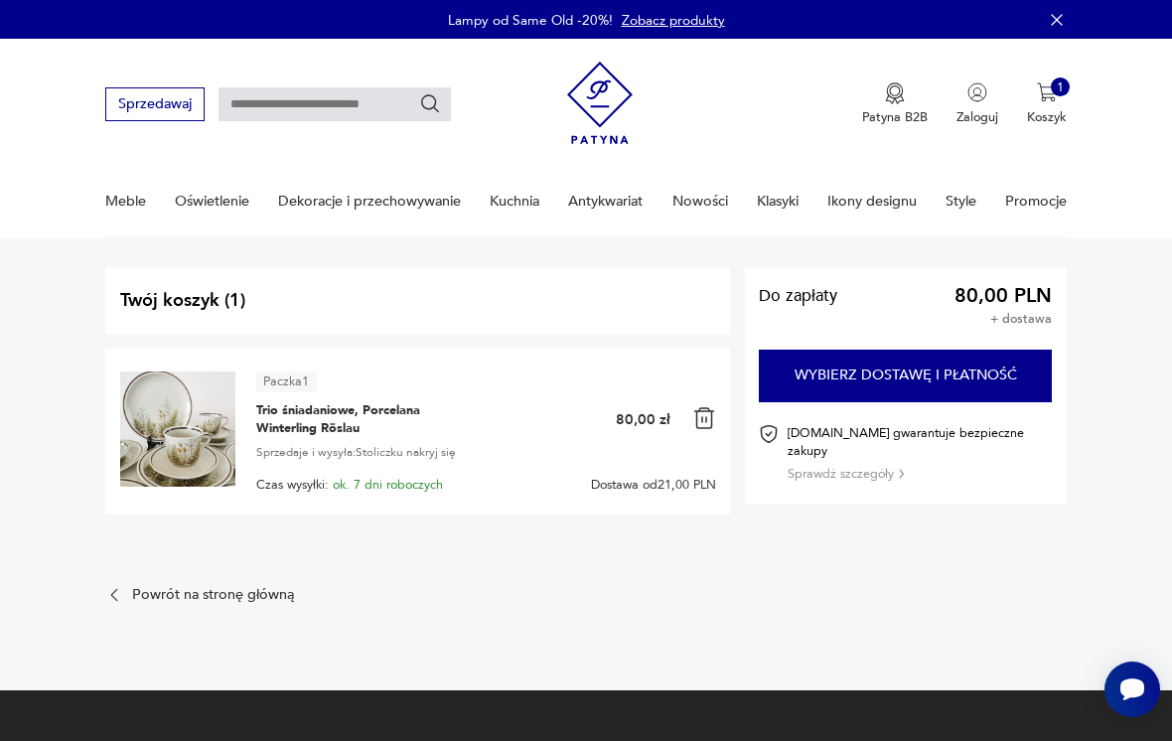  I want to click on img: Ikona medalu, so click(895, 93).